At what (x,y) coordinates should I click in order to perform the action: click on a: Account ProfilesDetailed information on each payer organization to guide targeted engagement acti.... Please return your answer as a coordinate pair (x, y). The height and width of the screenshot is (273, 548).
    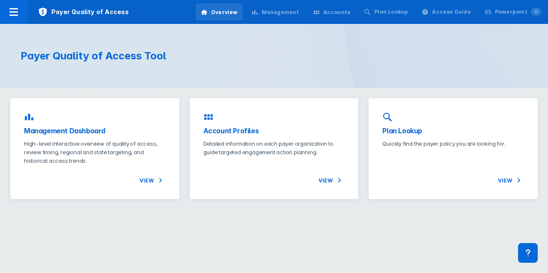
    Looking at the image, I should click on (274, 149).